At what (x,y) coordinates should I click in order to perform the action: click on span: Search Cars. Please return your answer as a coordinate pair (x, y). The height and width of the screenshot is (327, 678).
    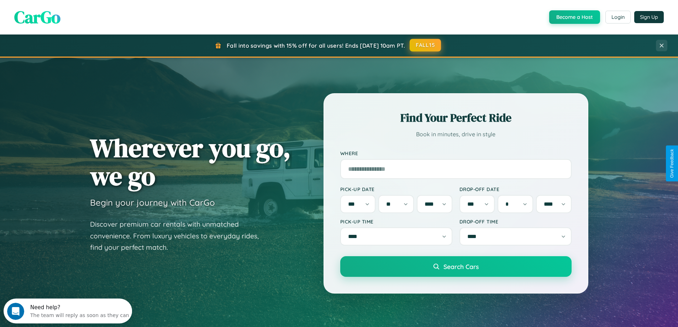
    Looking at the image, I should click on (461, 267).